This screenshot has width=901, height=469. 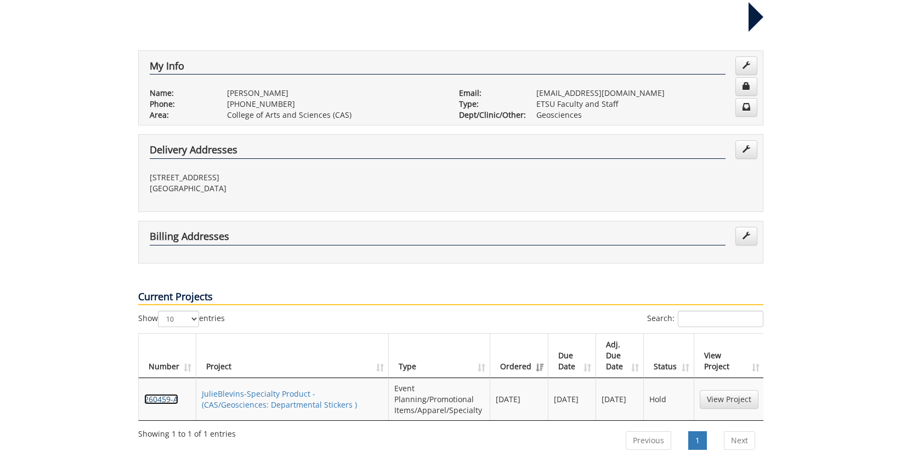 I want to click on h4: Billing Addresses, so click(x=438, y=239).